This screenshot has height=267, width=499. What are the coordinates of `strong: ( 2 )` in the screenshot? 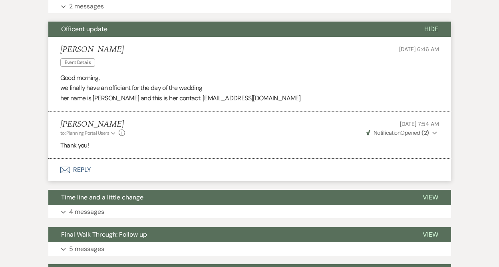 It's located at (425, 133).